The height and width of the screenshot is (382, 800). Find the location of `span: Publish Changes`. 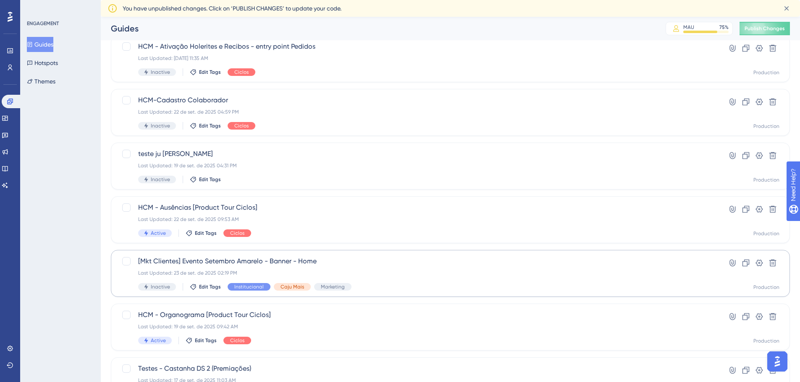

span: Publish Changes is located at coordinates (764, 29).